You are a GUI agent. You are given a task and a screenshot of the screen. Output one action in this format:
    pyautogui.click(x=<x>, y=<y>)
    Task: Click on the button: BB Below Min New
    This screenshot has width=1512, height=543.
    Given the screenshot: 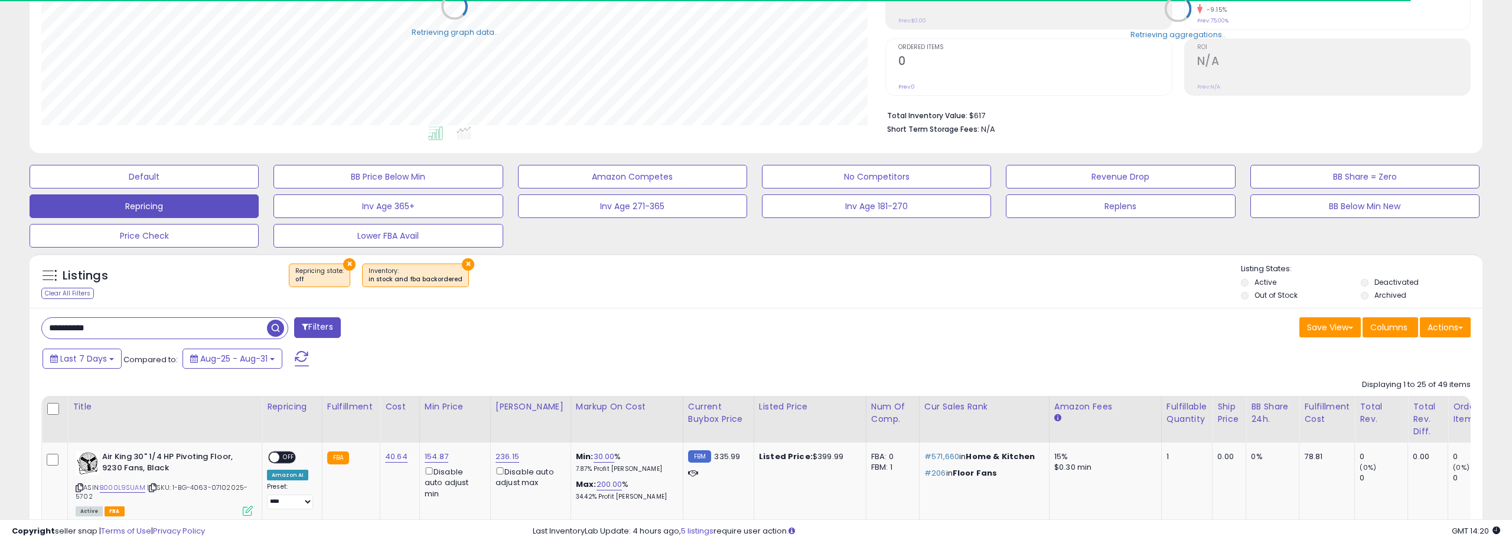 What is the action you would take?
    pyautogui.click(x=1365, y=206)
    